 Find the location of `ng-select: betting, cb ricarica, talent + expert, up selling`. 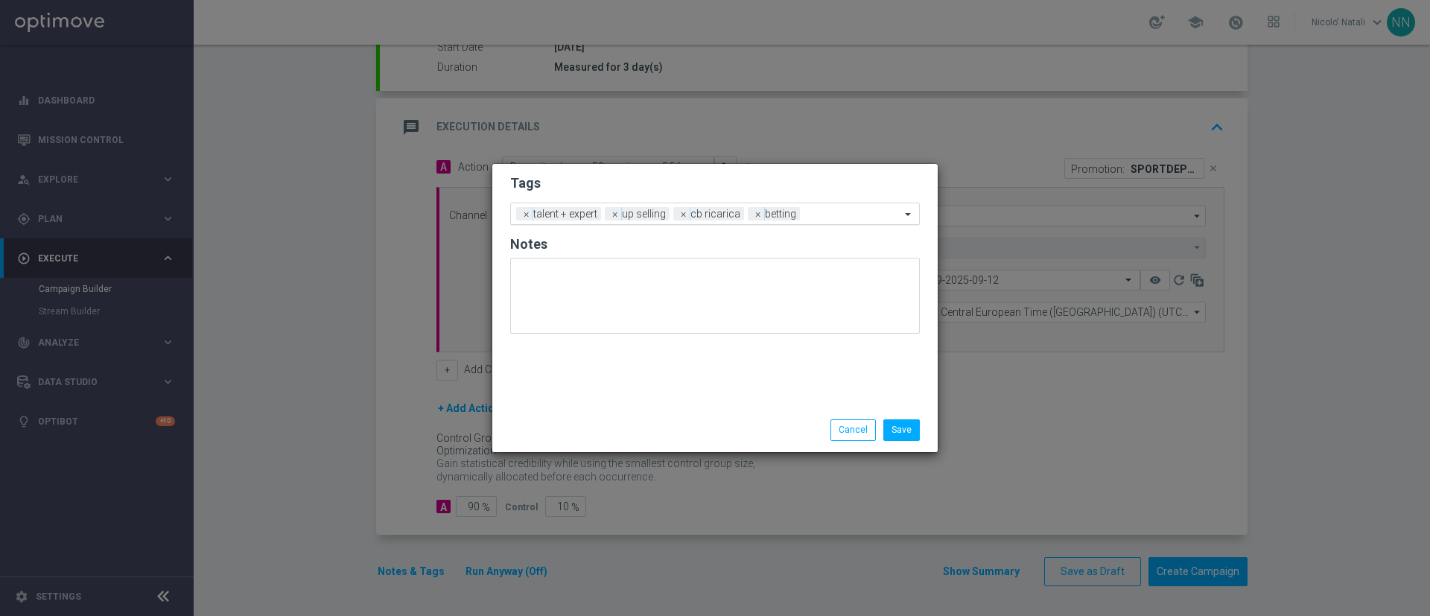

ng-select: betting, cb ricarica, talent + expert, up selling is located at coordinates (715, 214).